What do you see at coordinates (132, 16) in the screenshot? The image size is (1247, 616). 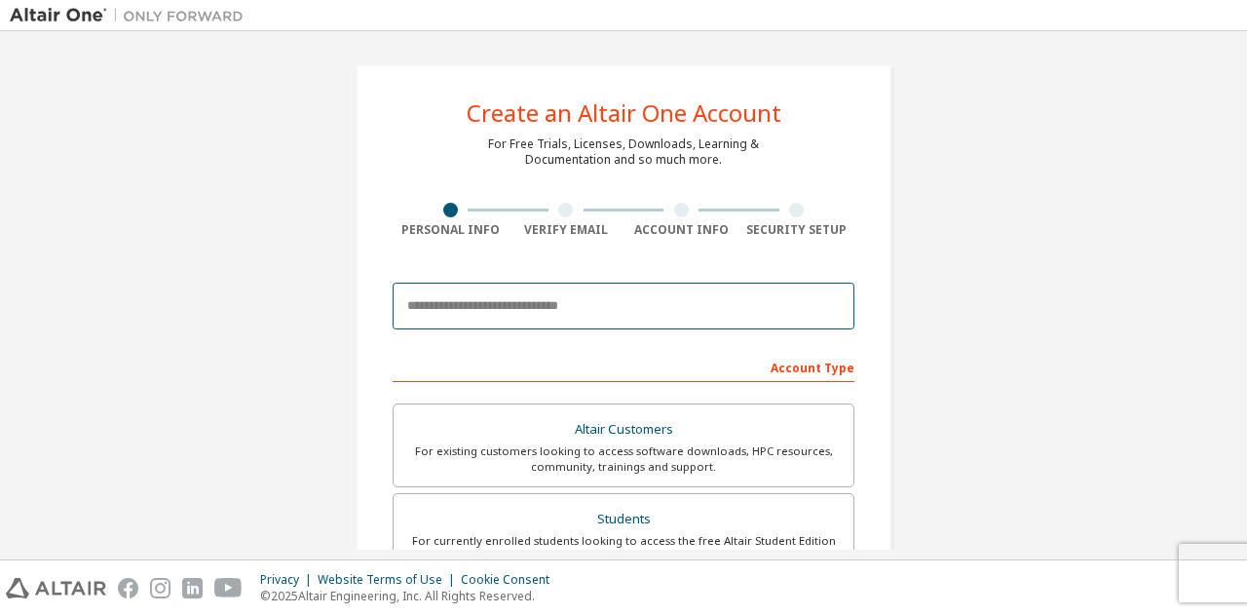 I see `img: Altair One` at bounding box center [132, 16].